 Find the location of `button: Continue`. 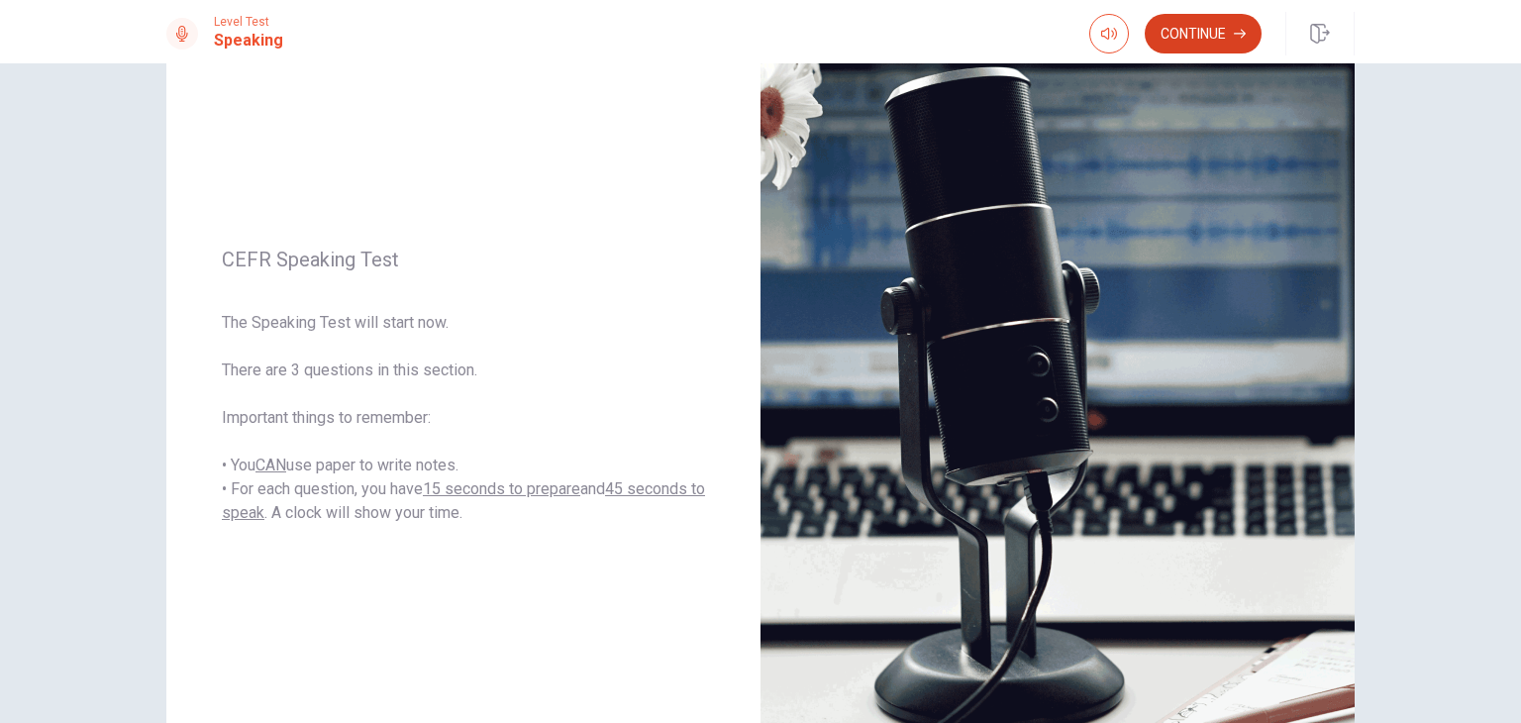

button: Continue is located at coordinates (1203, 34).